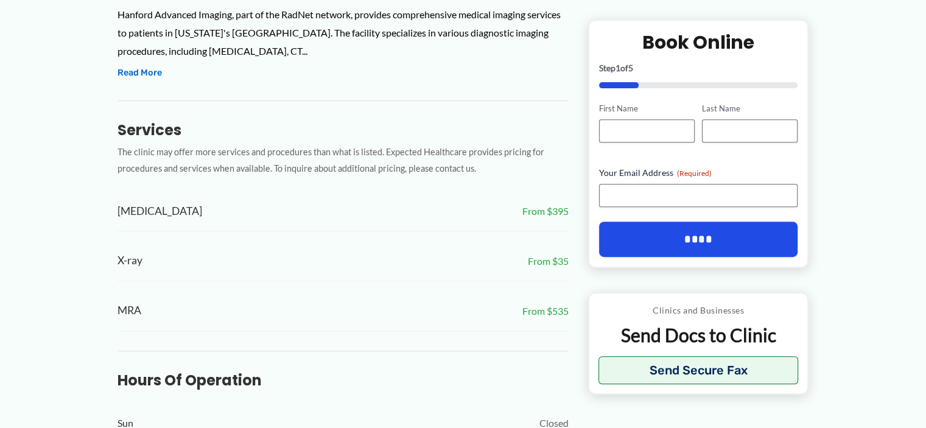 The width and height of the screenshot is (926, 428). I want to click on label: Last Name, so click(750, 108).